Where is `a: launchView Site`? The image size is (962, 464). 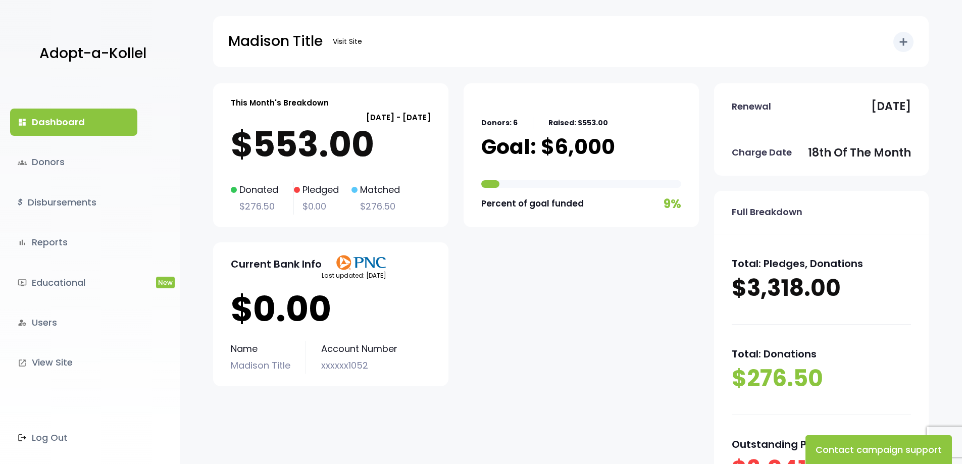 a: launchView Site is located at coordinates (74, 363).